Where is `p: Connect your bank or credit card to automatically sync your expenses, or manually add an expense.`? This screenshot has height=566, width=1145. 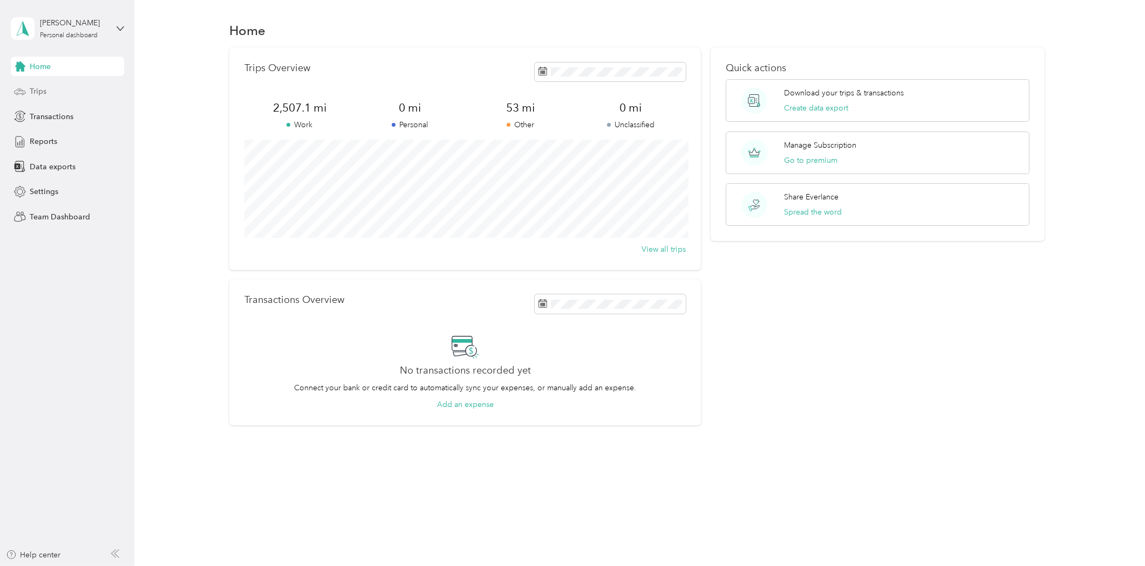 p: Connect your bank or credit card to automatically sync your expenses, or manually add an expense. is located at coordinates (465, 388).